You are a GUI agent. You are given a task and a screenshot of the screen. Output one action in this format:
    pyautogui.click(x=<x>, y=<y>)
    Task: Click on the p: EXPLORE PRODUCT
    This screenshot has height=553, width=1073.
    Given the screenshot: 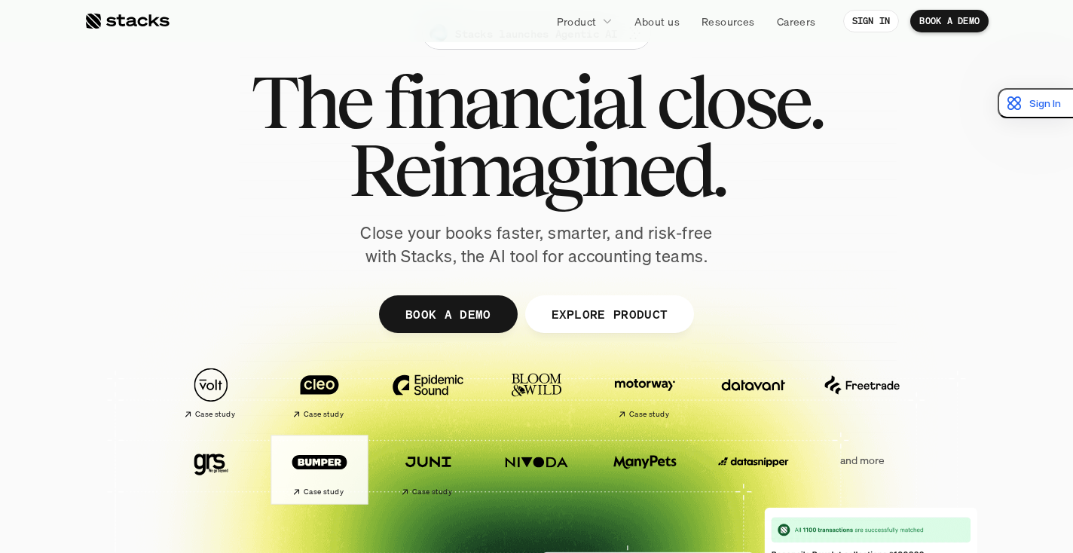 What is the action you would take?
    pyautogui.click(x=609, y=313)
    